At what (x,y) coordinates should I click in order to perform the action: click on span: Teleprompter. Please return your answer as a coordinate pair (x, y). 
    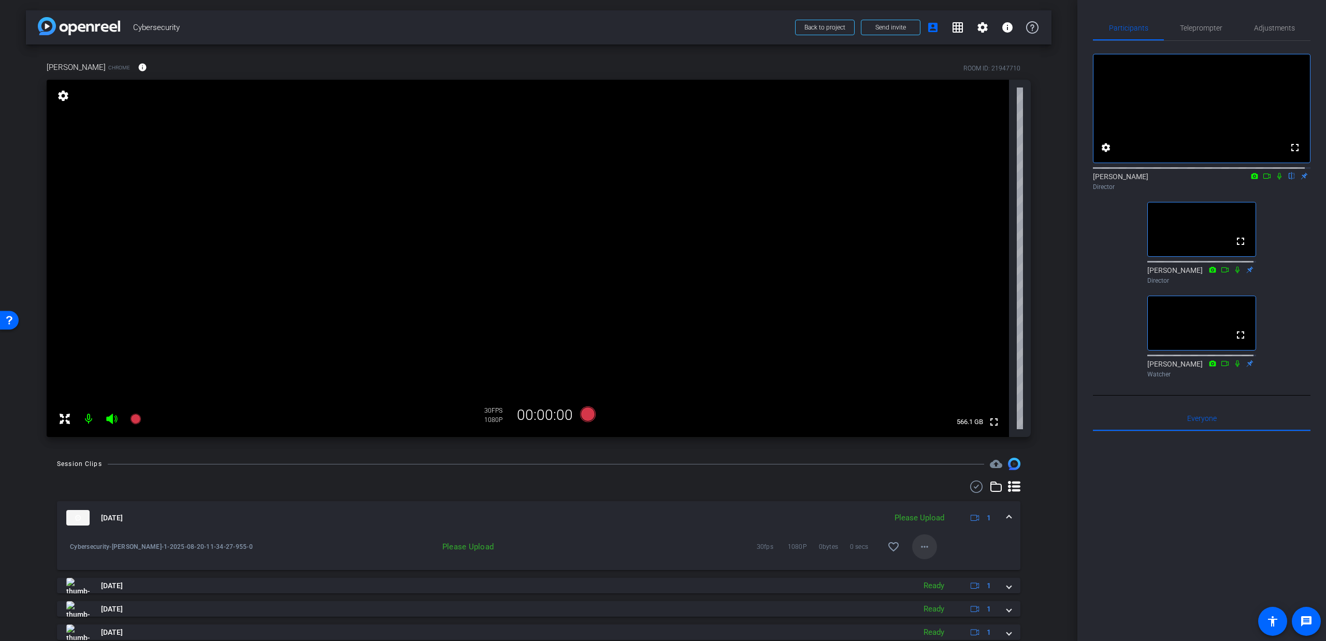
    Looking at the image, I should click on (1202, 28).